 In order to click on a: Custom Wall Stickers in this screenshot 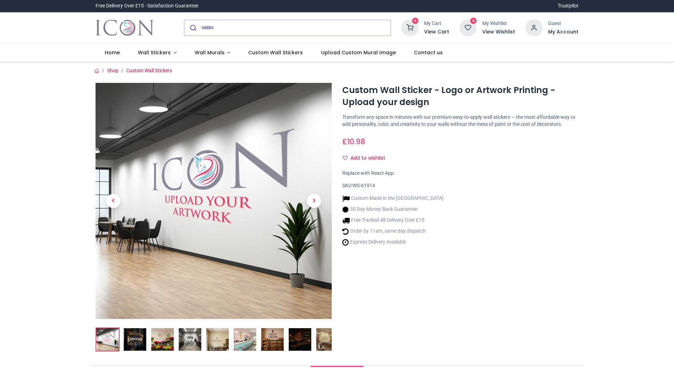, I will do `click(149, 71)`.